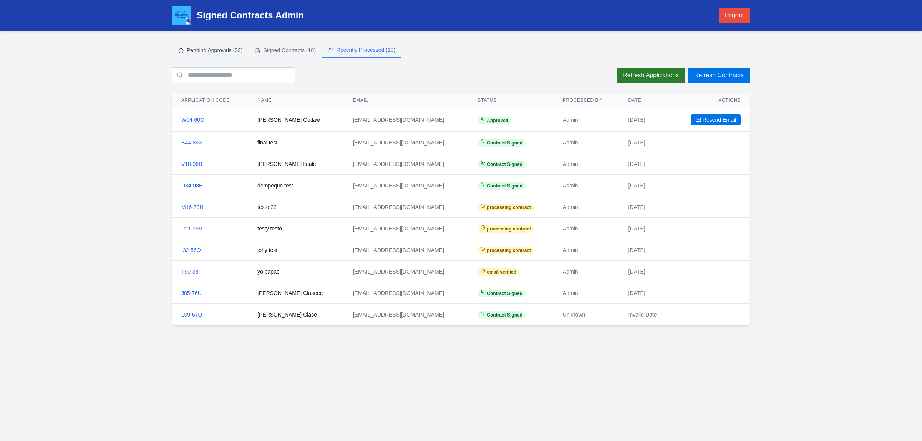 Image resolution: width=922 pixels, height=441 pixels. I want to click on button: Resend Email, so click(716, 120).